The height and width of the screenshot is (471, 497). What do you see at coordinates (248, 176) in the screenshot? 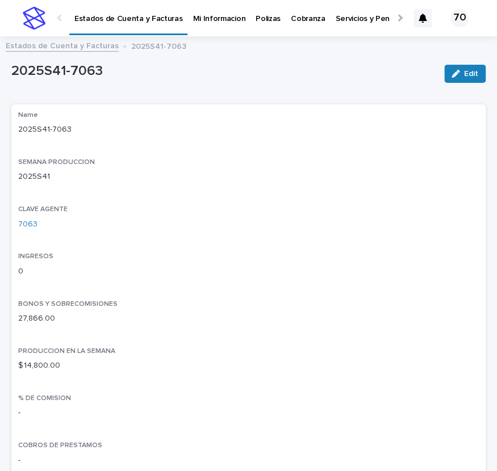
I see `p: 2025S41` at bounding box center [248, 176].